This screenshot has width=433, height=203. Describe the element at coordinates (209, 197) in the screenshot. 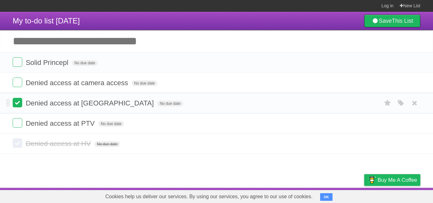

I see `span: Cookies help us deliver our services. By using our services, you agree to our use of cookies.` at that location.